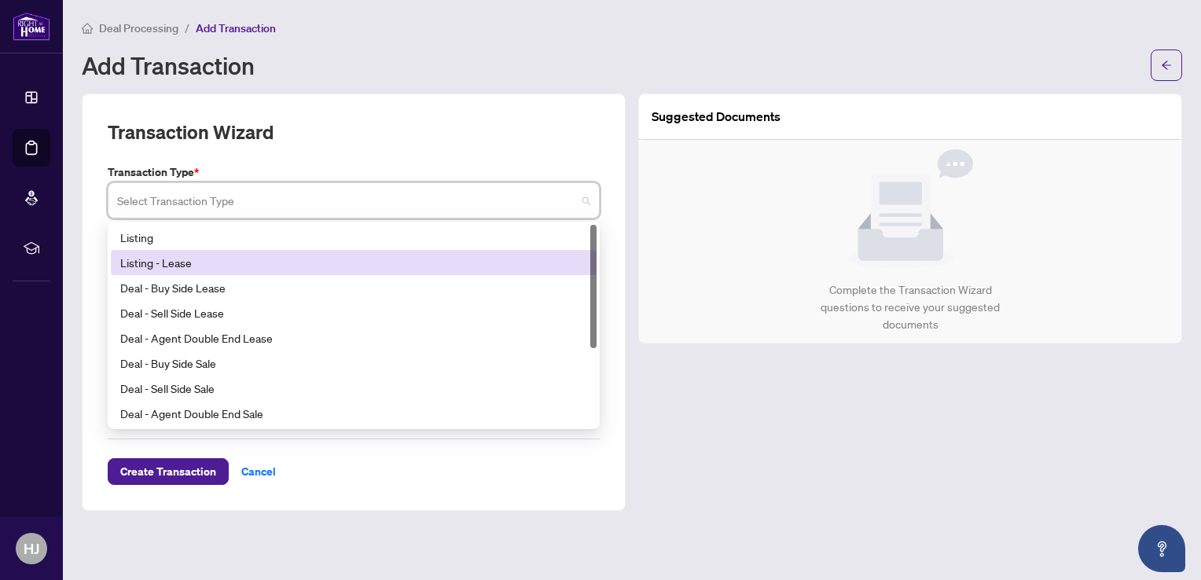  What do you see at coordinates (354, 313) in the screenshot?
I see `div: Deal - Sell Side Lease` at bounding box center [354, 313].